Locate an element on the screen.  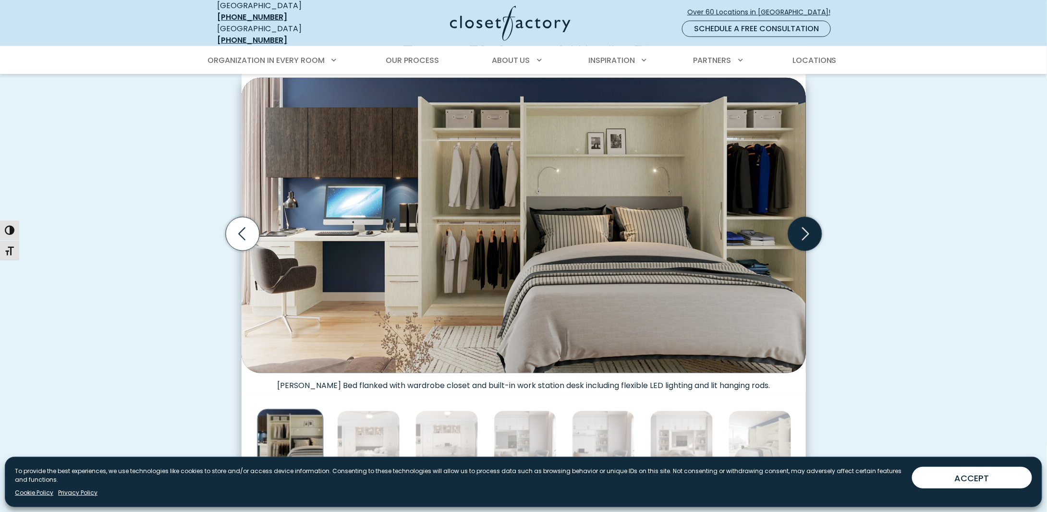
img: Murphy bed with desk work station underneath is located at coordinates (603, 442).